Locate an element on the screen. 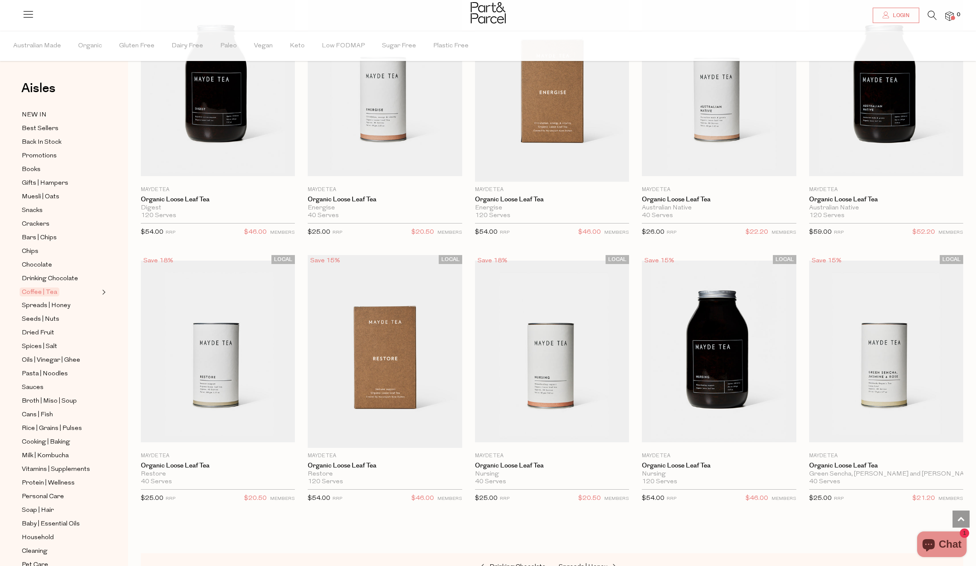 The width and height of the screenshot is (976, 566). span: NEW IN is located at coordinates (34, 115).